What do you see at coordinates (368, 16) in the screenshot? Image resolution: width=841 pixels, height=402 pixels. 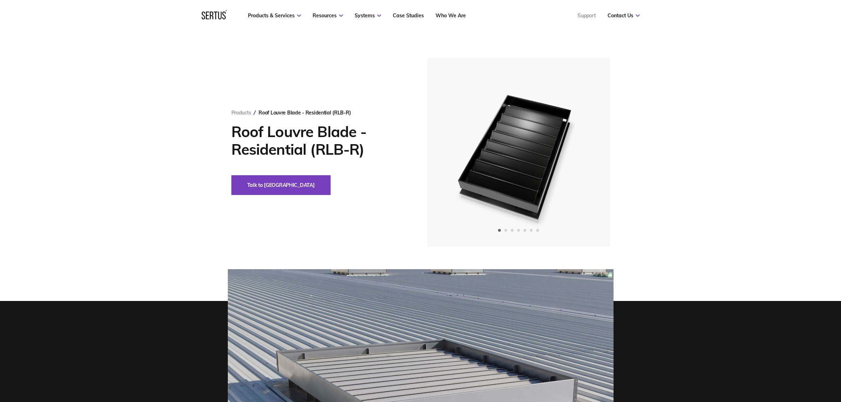 I see `a: Systems` at bounding box center [368, 16].